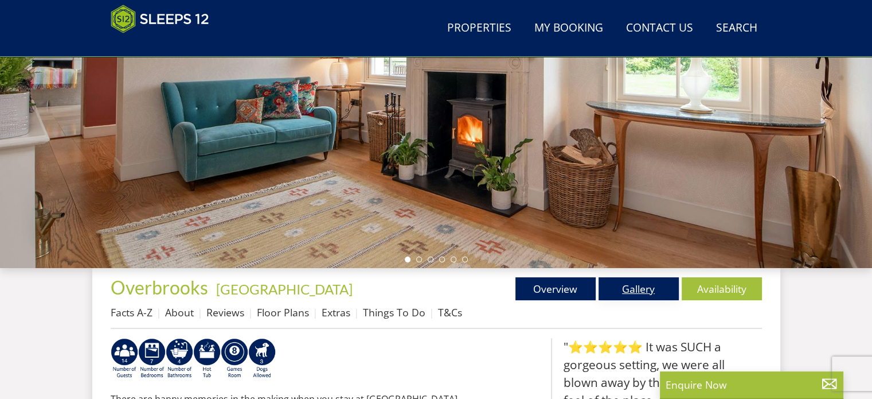  I want to click on a: Gallery, so click(639, 289).